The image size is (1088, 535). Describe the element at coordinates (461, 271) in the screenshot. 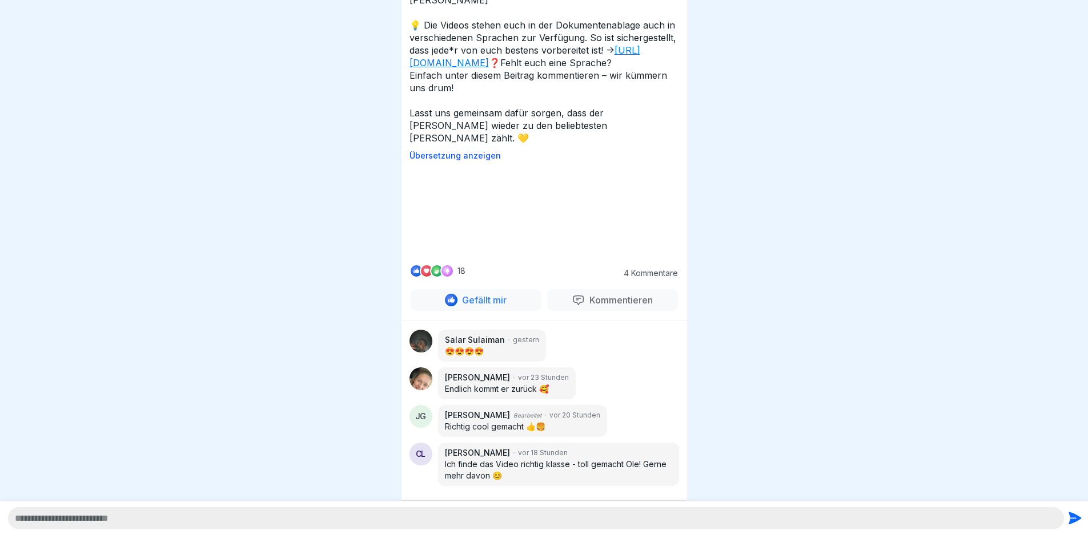

I see `p: 18` at that location.